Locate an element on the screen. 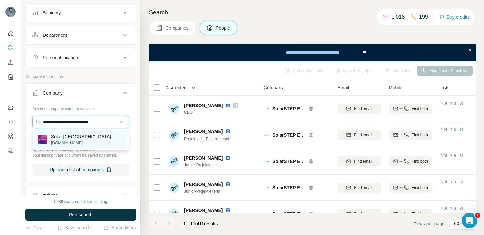 This screenshot has height=235, width=484. button: Run search is located at coordinates (81, 215).